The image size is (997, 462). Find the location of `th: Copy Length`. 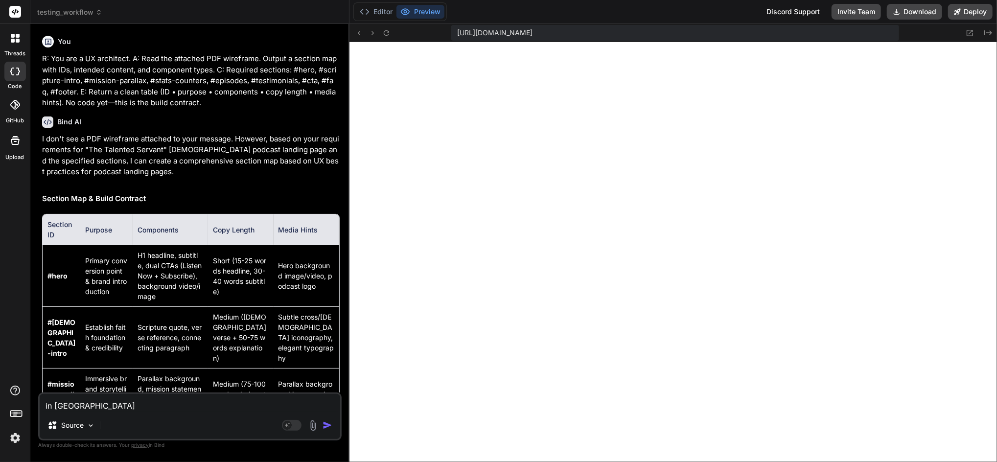

th: Copy Length is located at coordinates (240, 229).